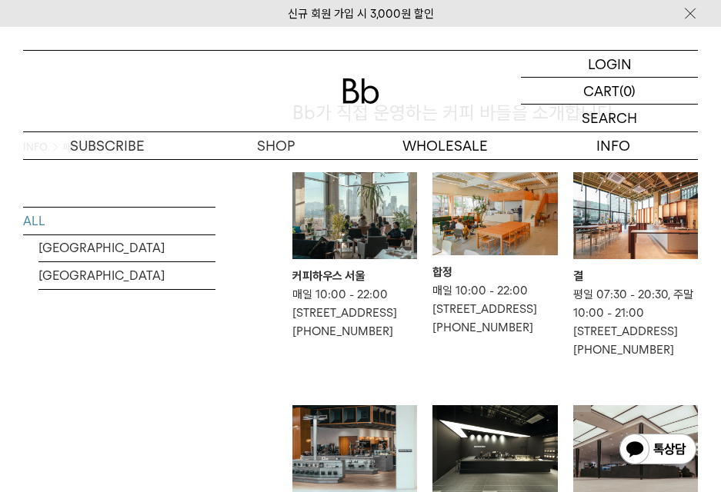  What do you see at coordinates (361, 14) in the screenshot?
I see `a: 신규 회원 가입 시 3,000원 할인` at bounding box center [361, 14].